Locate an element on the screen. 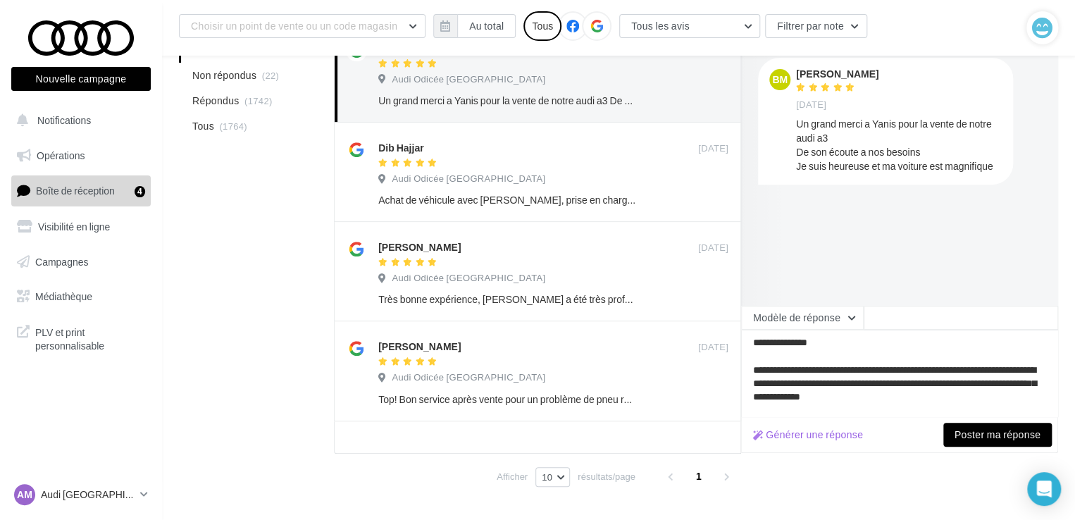 This screenshot has width=1075, height=520. span: Tous is located at coordinates (203, 126).